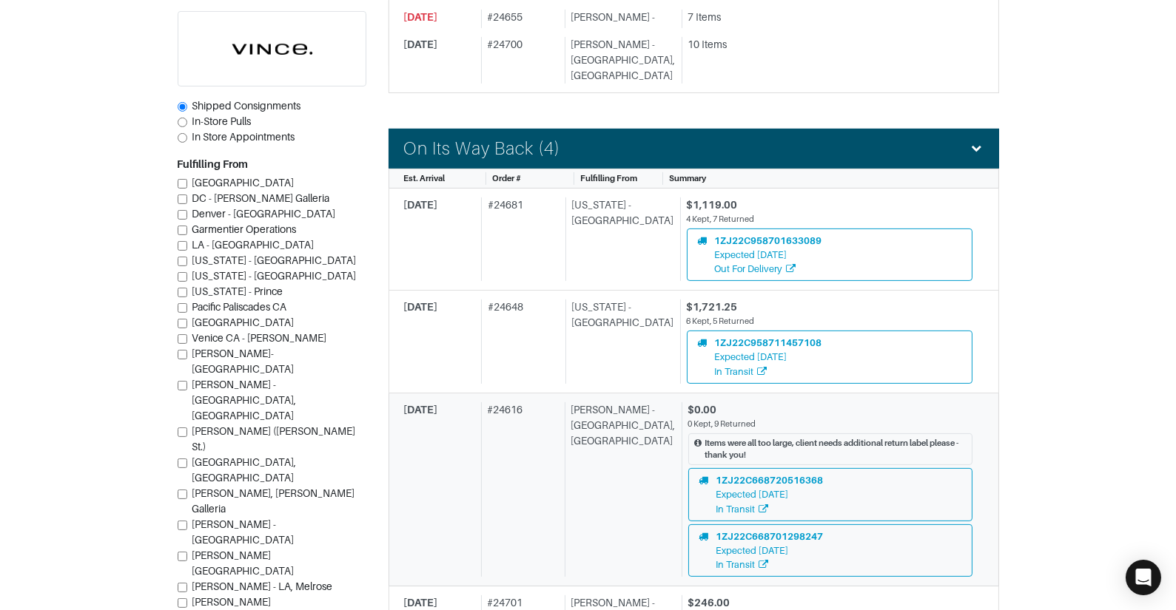 Image resolution: width=1176 pixels, height=610 pixels. What do you see at coordinates (244, 229) in the screenshot?
I see `span: Garmentier Operations` at bounding box center [244, 229].